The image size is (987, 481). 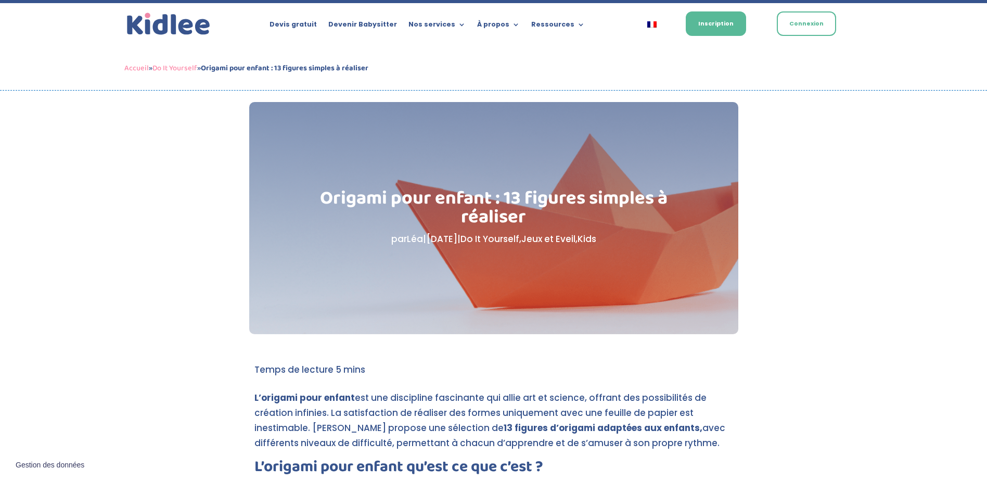 I want to click on a: Devenir Babysitter, so click(x=362, y=27).